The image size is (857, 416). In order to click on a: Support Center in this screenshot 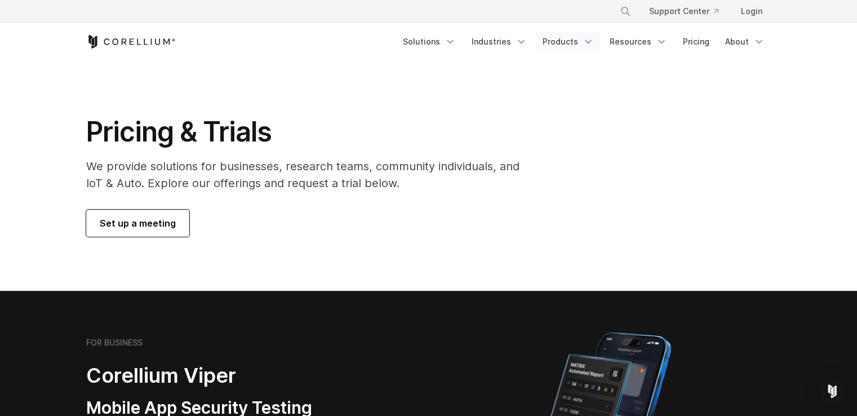, I will do `click(684, 11)`.